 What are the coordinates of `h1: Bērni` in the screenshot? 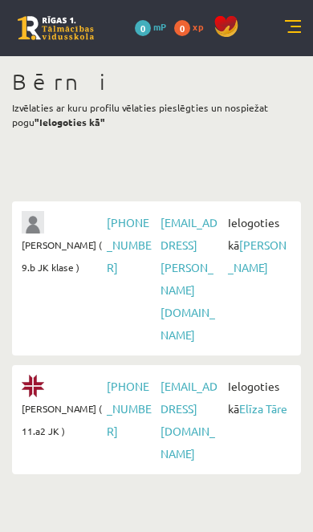 It's located at (156, 82).